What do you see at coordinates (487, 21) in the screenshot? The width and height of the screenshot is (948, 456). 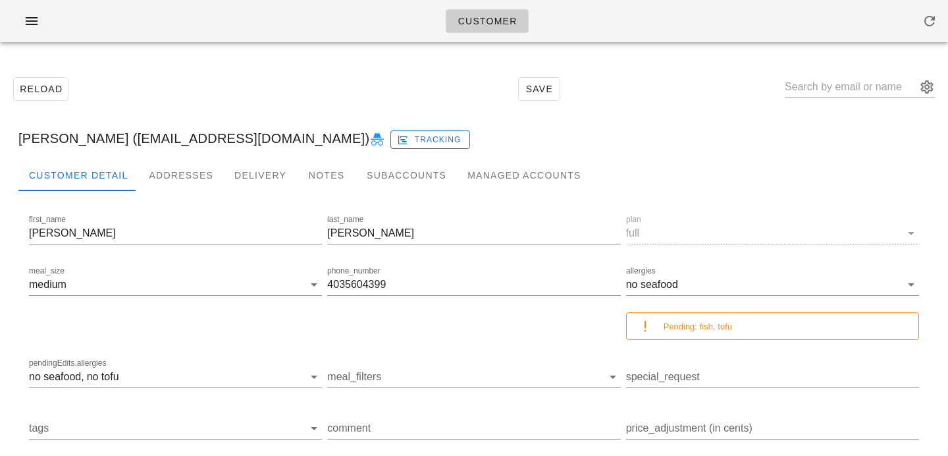 I see `a: Customer` at bounding box center [487, 21].